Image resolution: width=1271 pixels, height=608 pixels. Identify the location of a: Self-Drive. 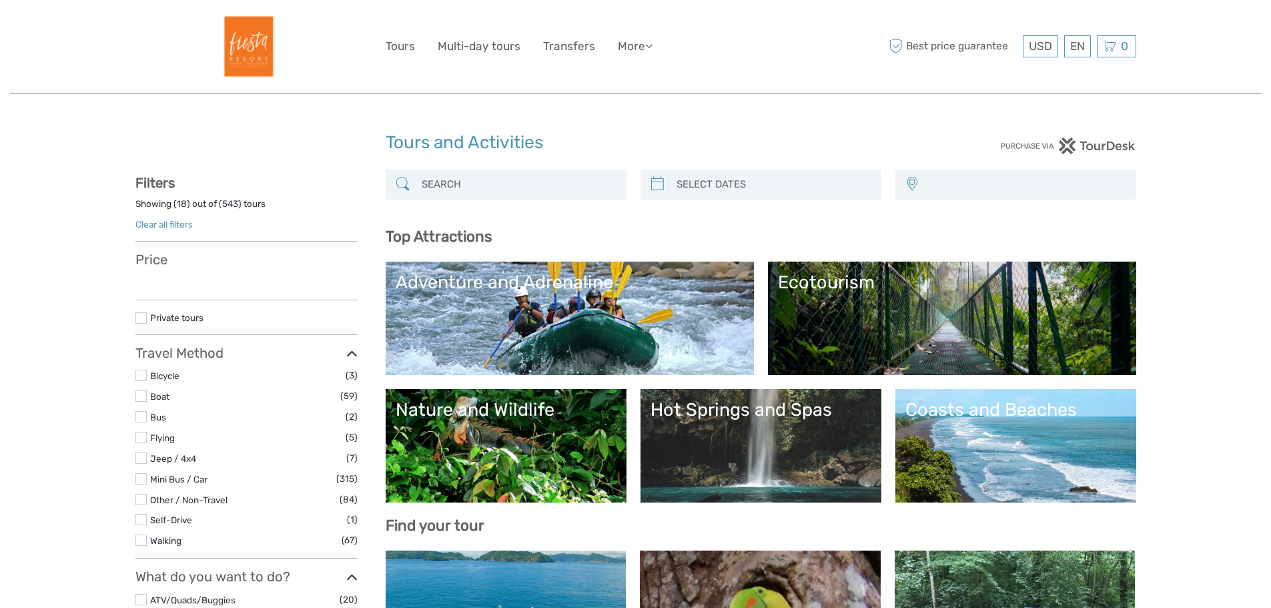
(171, 520).